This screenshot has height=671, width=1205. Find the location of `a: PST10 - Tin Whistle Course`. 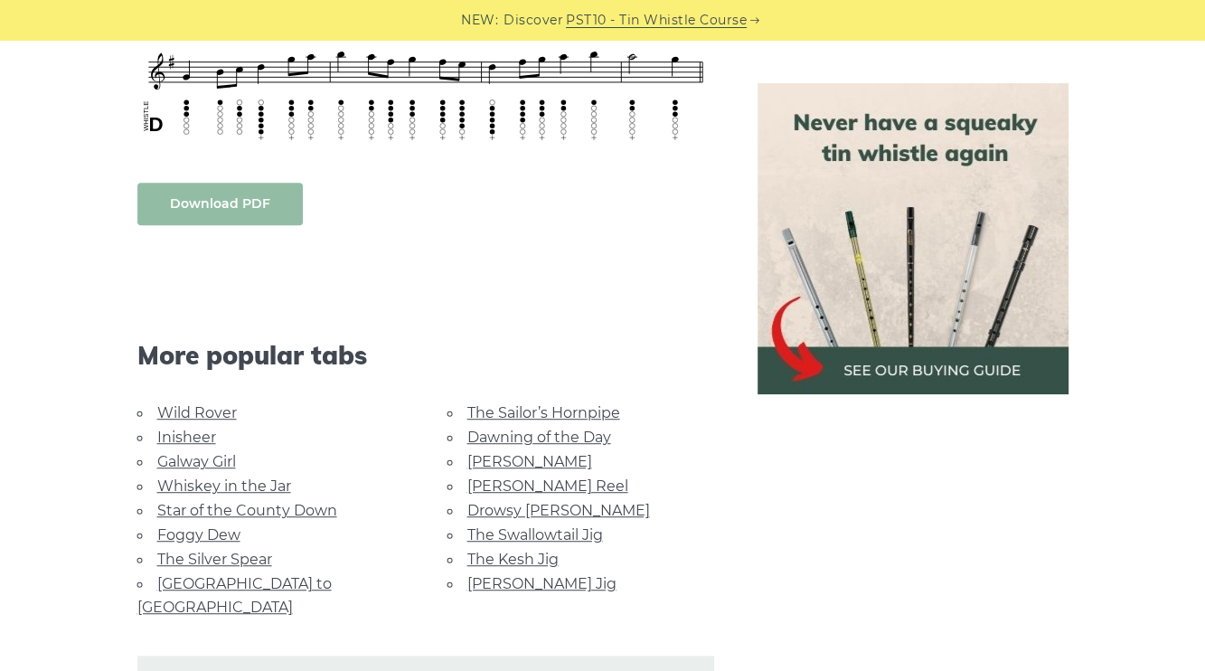

a: PST10 - Tin Whistle Course is located at coordinates (656, 20).